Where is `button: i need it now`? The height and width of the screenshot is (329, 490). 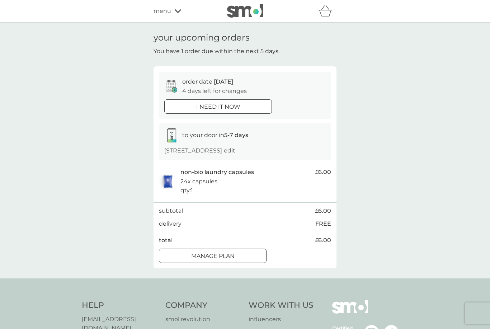
button: i need it now is located at coordinates (218, 107).